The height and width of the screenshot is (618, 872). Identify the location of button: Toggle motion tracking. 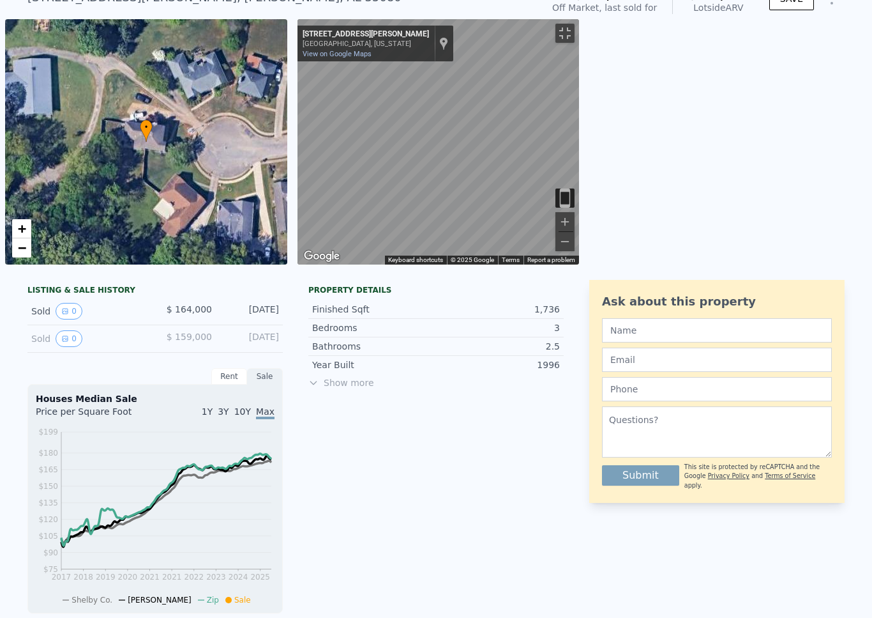
(565, 198).